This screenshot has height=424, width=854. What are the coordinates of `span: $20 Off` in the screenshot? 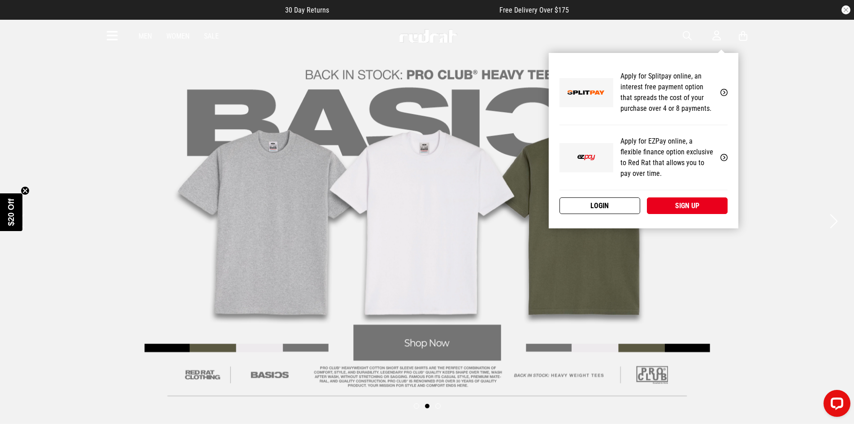 It's located at (11, 212).